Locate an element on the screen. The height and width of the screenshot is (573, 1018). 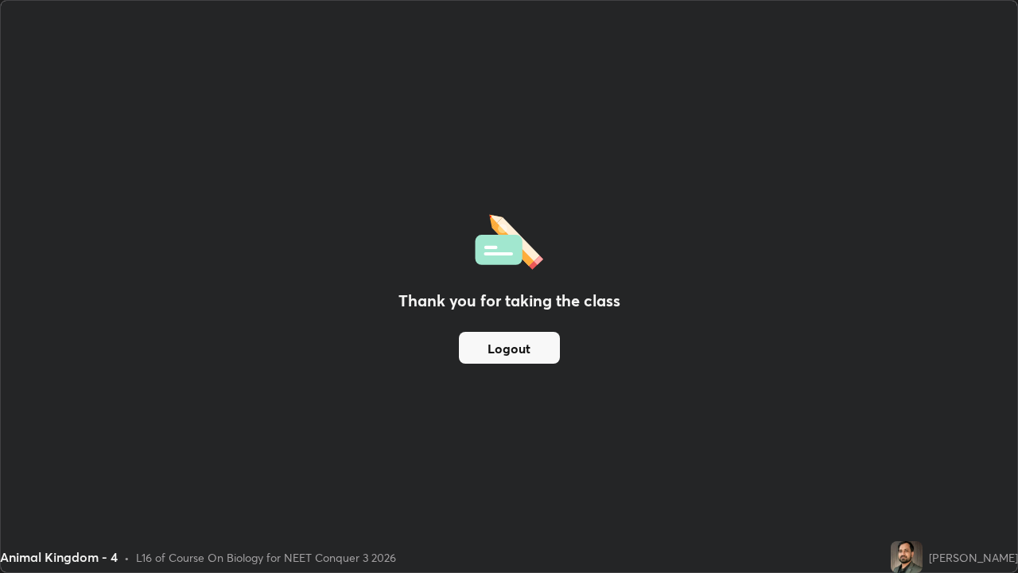
h2: Thank you for taking the class is located at coordinates (509, 301).